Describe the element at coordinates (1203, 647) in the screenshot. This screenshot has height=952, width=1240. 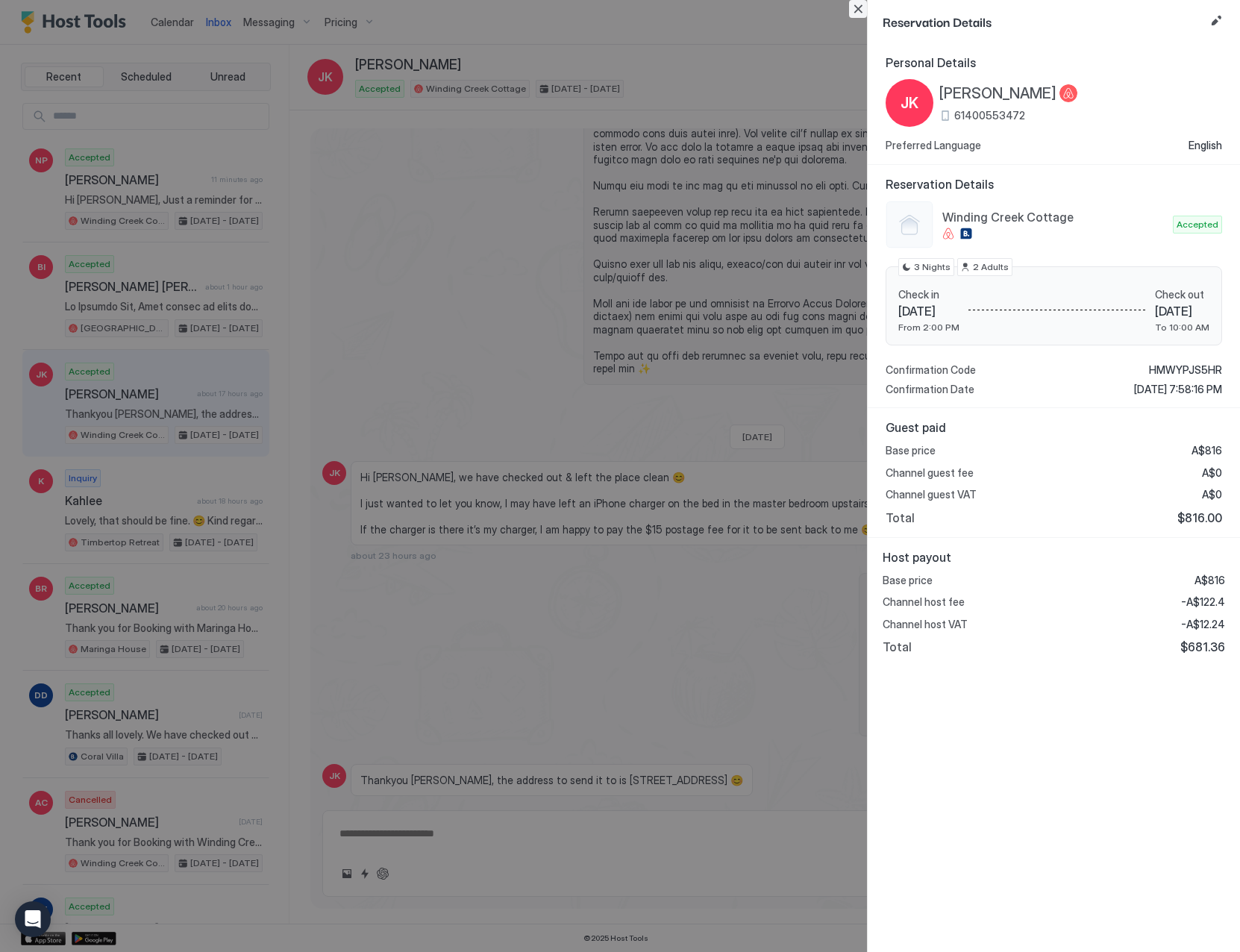
I see `span: $681.36` at that location.